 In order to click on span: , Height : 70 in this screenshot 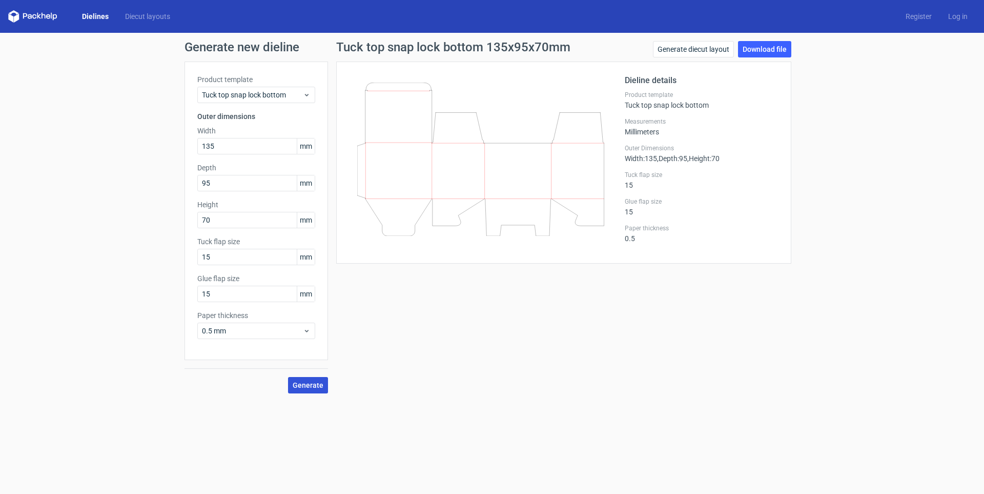, I will do `click(703, 158)`.